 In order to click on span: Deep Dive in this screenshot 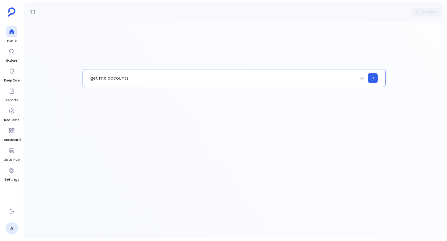, I will do `click(12, 81)`.